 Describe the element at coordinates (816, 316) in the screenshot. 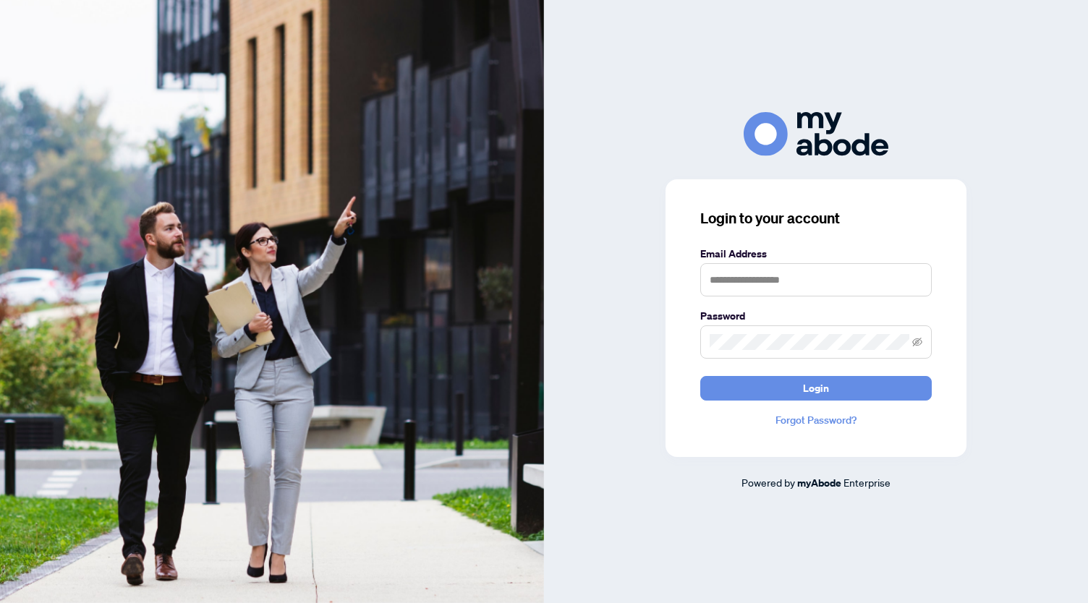

I see `label: Password` at that location.